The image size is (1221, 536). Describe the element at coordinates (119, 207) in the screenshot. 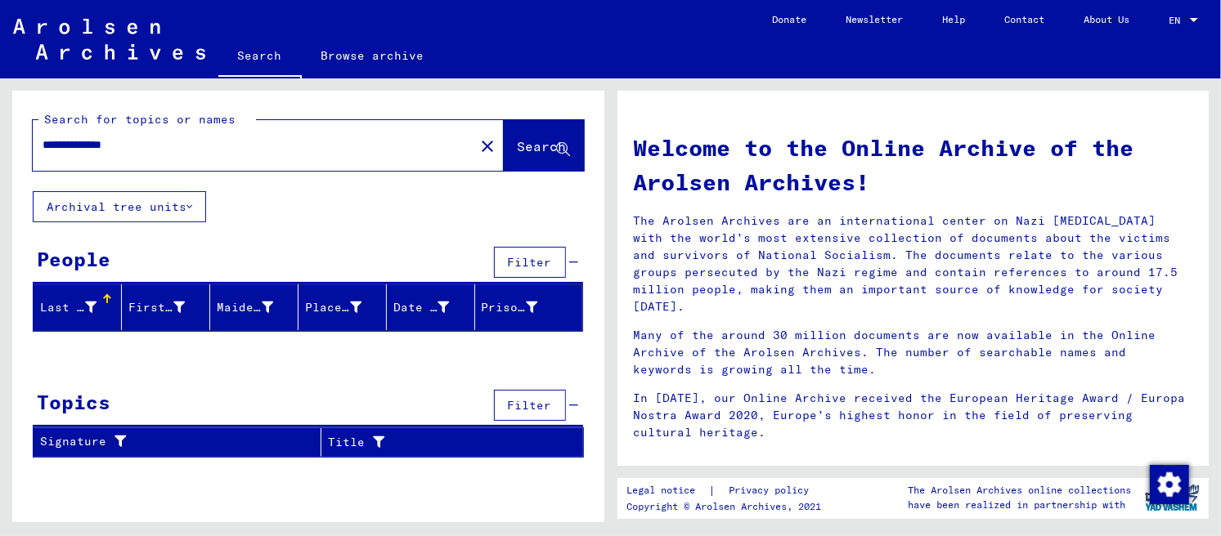

I see `button: Archival tree units` at that location.